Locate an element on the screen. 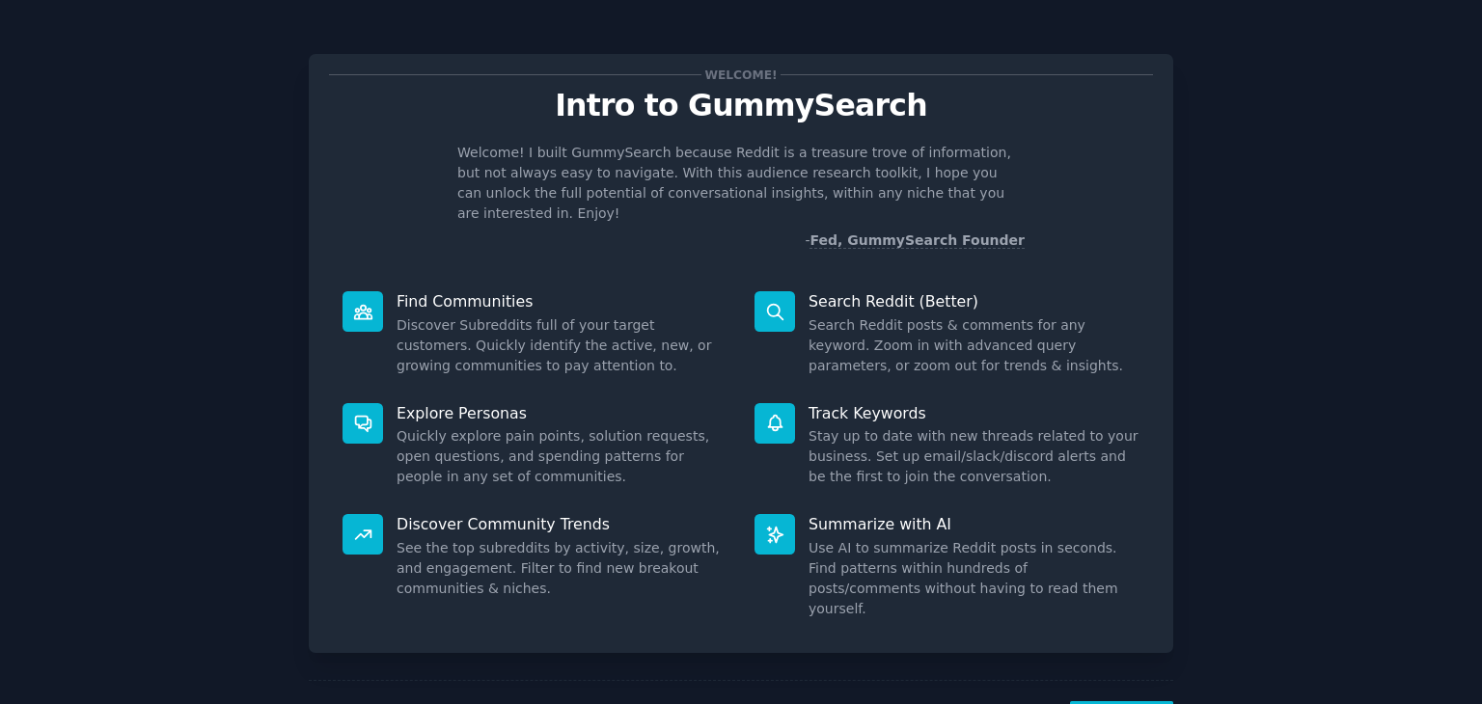 The height and width of the screenshot is (704, 1482). dd: See the top subreddits by activity, size, growth, and engagement. Filter to find new breakout com... is located at coordinates (561, 568).